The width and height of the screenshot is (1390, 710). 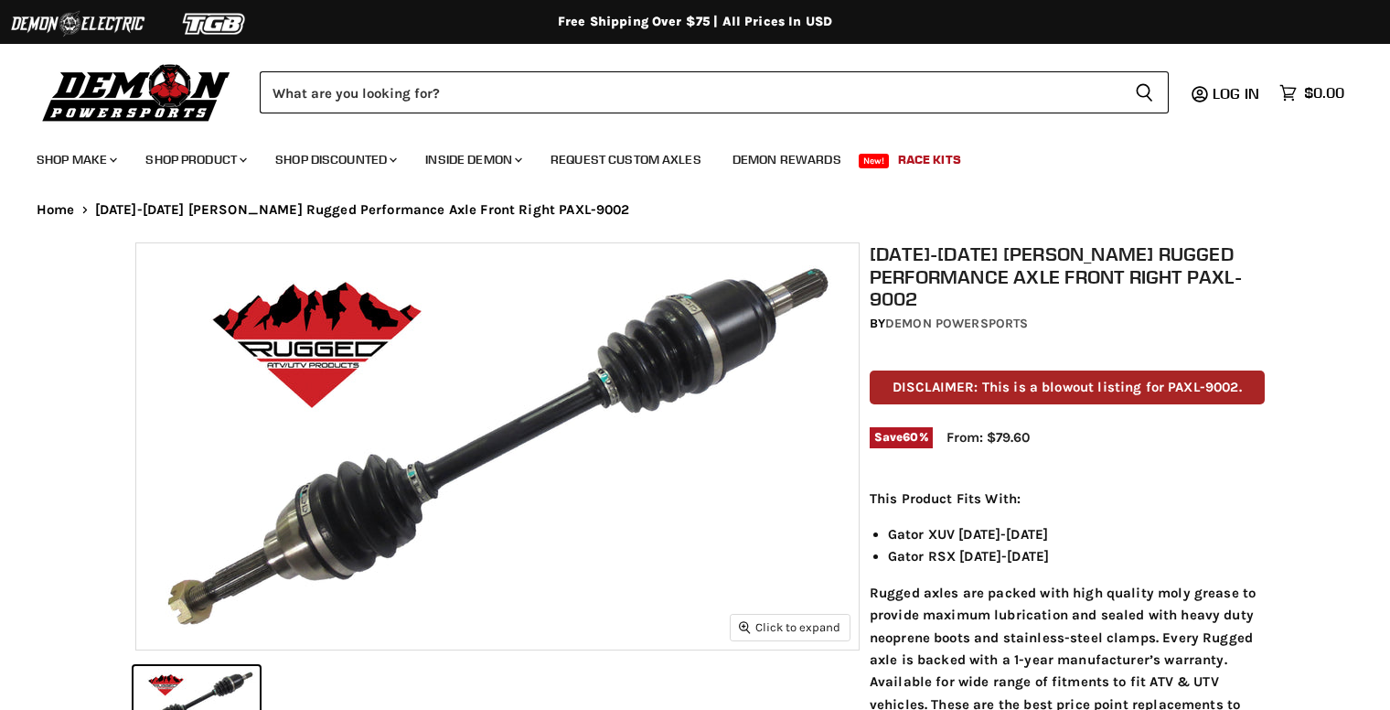 I want to click on button: Search, so click(x=1144, y=92).